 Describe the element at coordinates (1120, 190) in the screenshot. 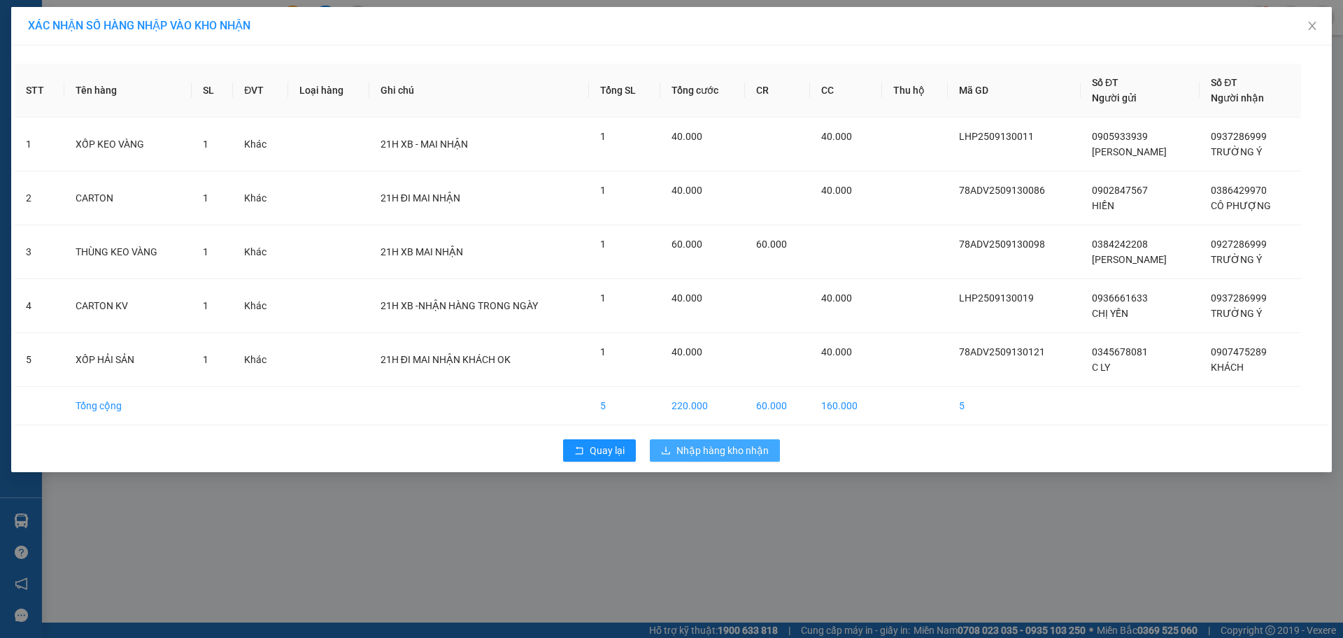

I see `span: 0902847567` at that location.